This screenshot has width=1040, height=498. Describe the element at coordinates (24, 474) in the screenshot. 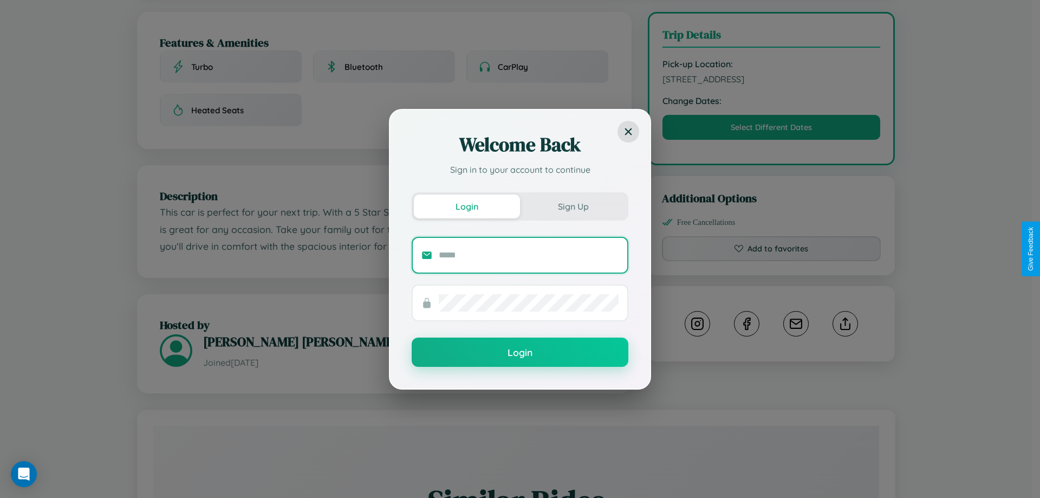

I see `div: Open Intercom Messenger` at that location.